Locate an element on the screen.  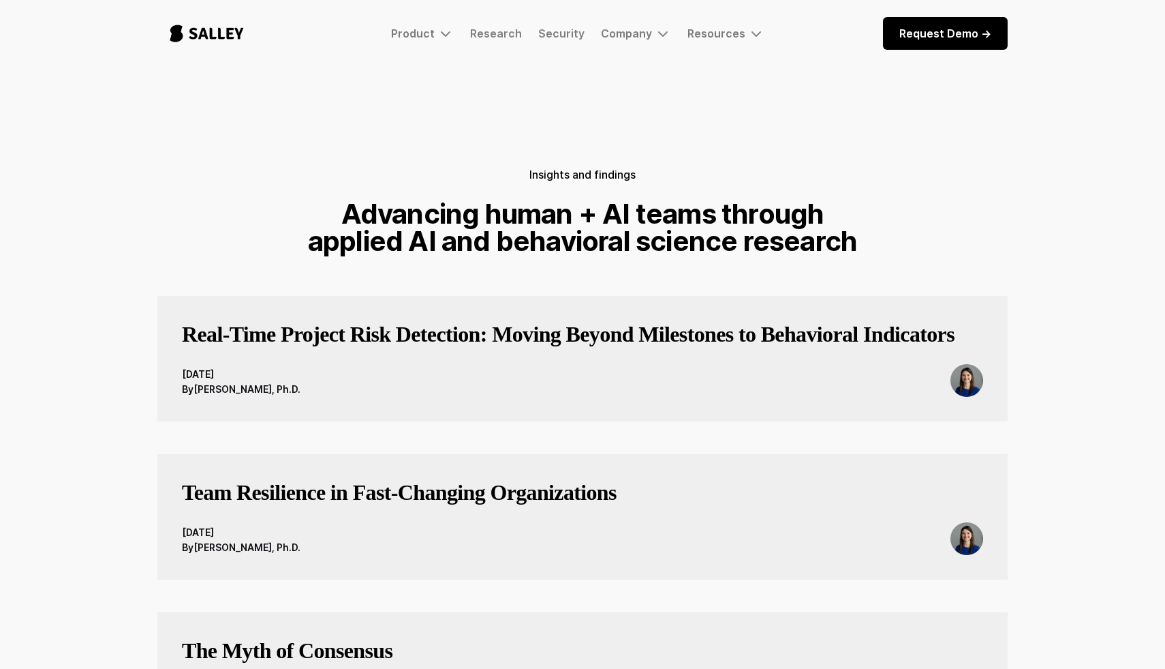
a: Team Resilience in Fast‑Changing Organizations is located at coordinates (399, 500).